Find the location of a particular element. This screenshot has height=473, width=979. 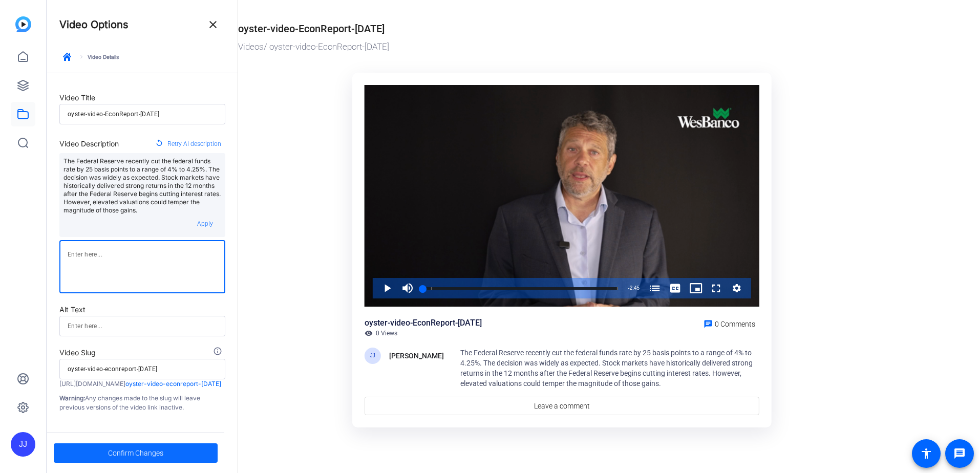

a: 0 Comments is located at coordinates (729, 323).